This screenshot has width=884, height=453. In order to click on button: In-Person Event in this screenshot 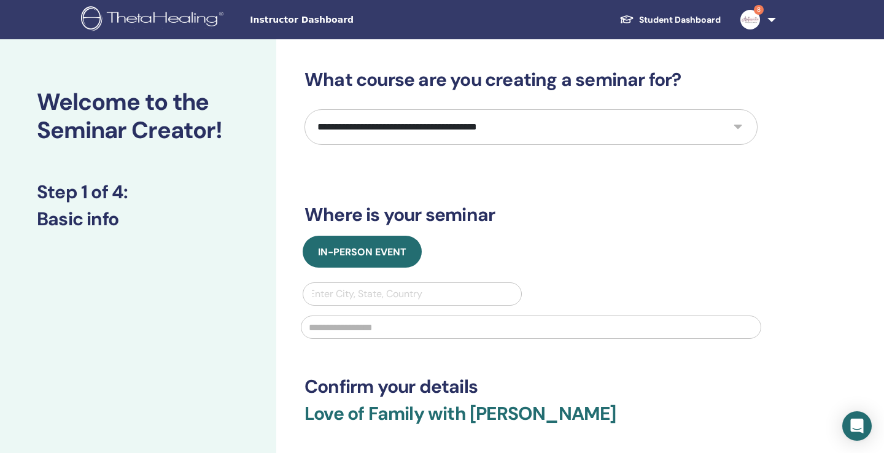, I will do `click(362, 252)`.